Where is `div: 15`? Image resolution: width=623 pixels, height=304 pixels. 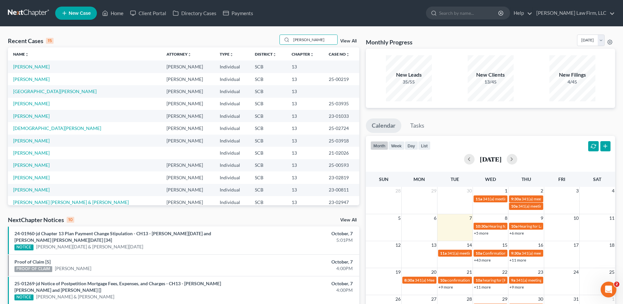 div: 15 is located at coordinates (50, 41).